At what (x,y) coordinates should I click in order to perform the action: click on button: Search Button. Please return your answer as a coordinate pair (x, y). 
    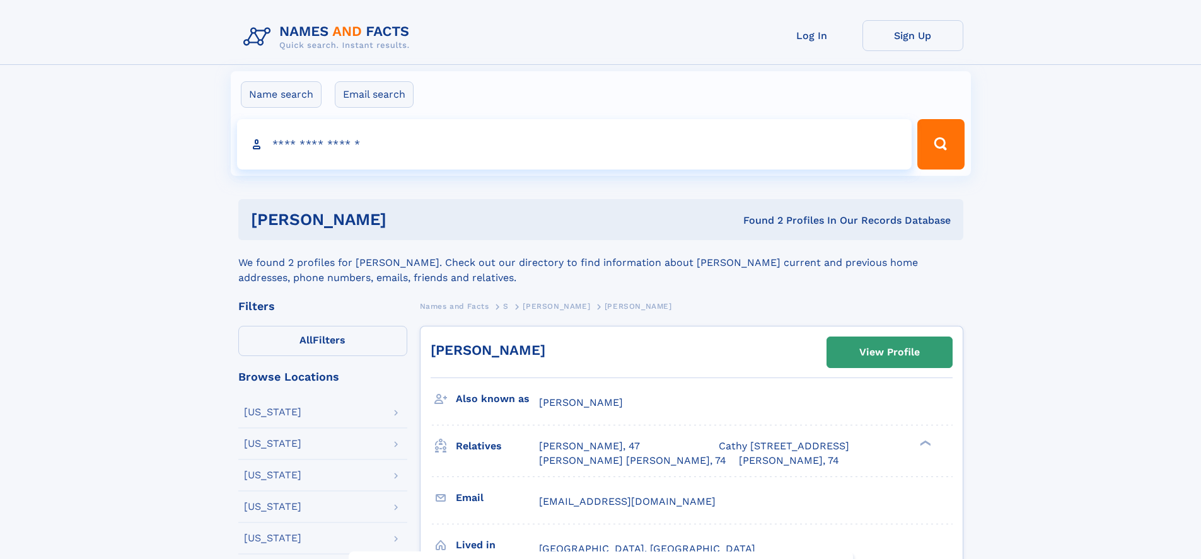
    Looking at the image, I should click on (940, 144).